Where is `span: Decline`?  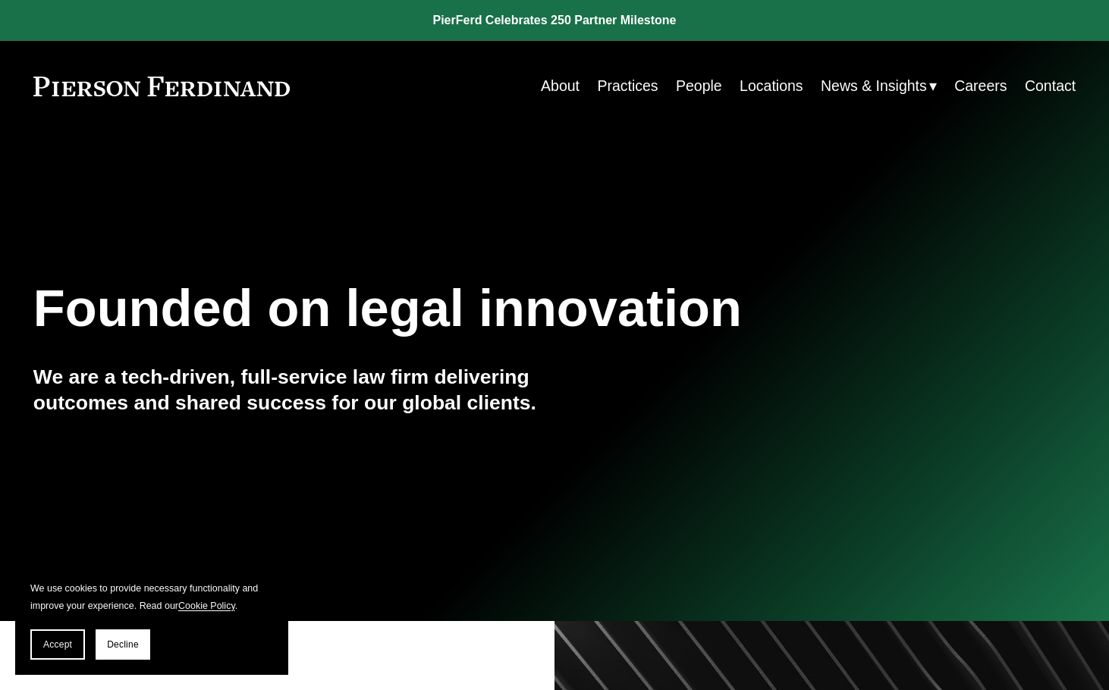
span: Decline is located at coordinates (123, 645).